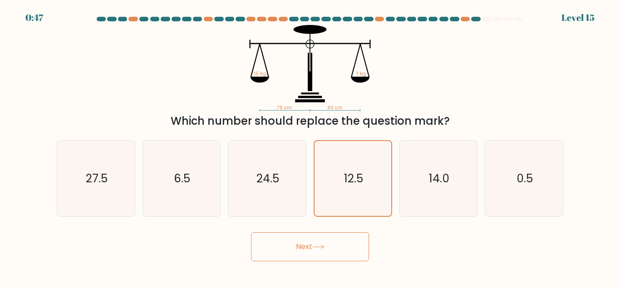 Image resolution: width=620 pixels, height=288 pixels. I want to click on tspan: 15 kg, so click(260, 74).